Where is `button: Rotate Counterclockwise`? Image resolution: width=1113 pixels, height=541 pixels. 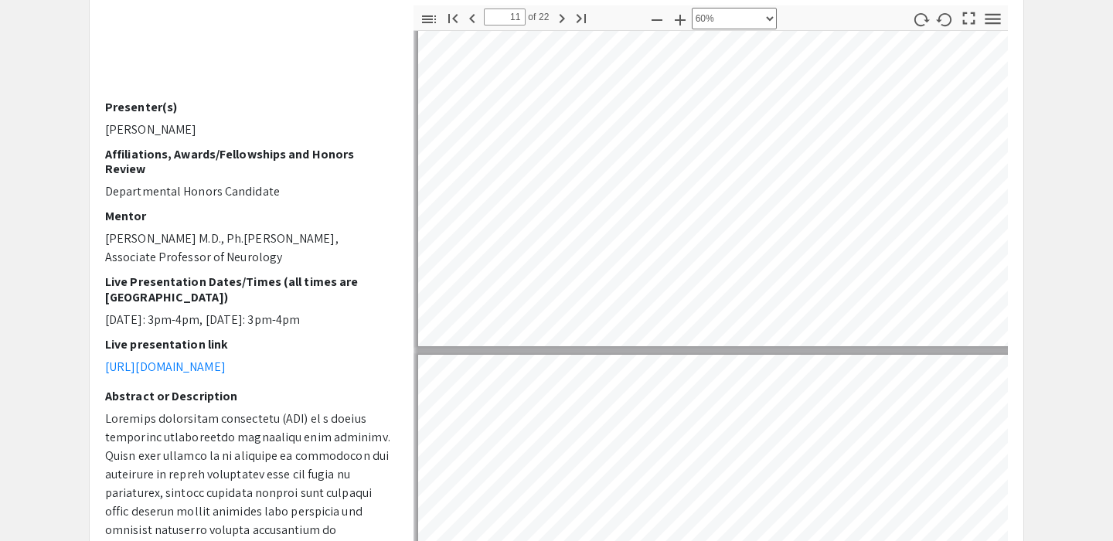 button: Rotate Counterclockwise is located at coordinates (945, 19).